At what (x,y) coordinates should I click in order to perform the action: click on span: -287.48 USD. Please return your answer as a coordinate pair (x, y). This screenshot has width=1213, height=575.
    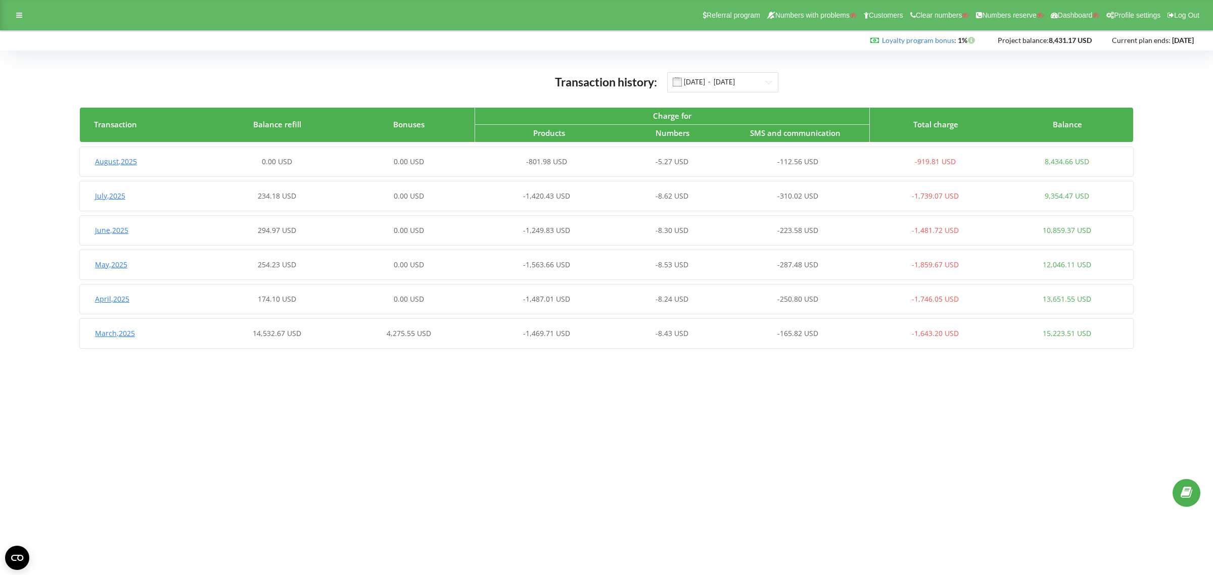
    Looking at the image, I should click on (798, 264).